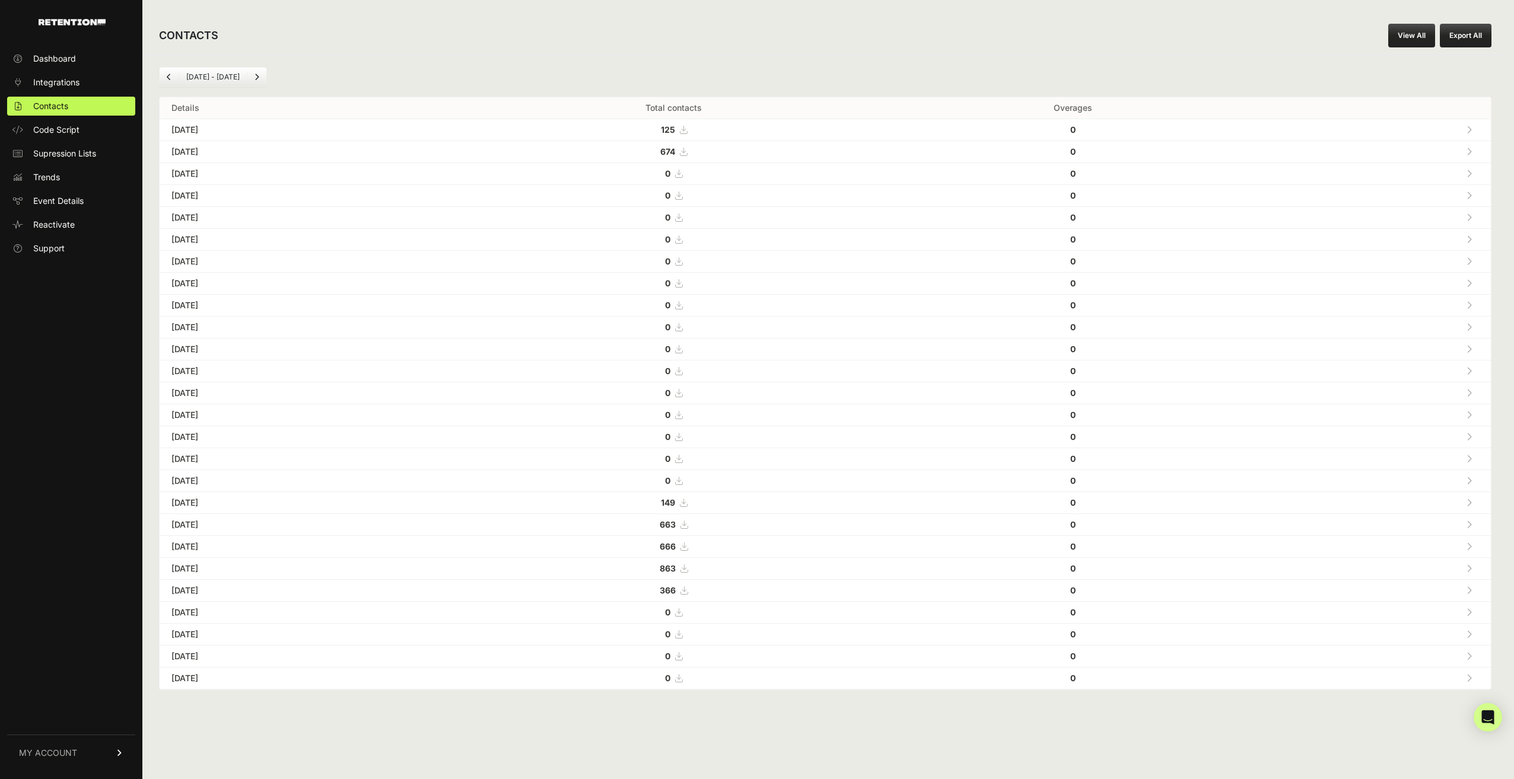 The image size is (1514, 779). I want to click on h2: CONTACTS, so click(189, 36).